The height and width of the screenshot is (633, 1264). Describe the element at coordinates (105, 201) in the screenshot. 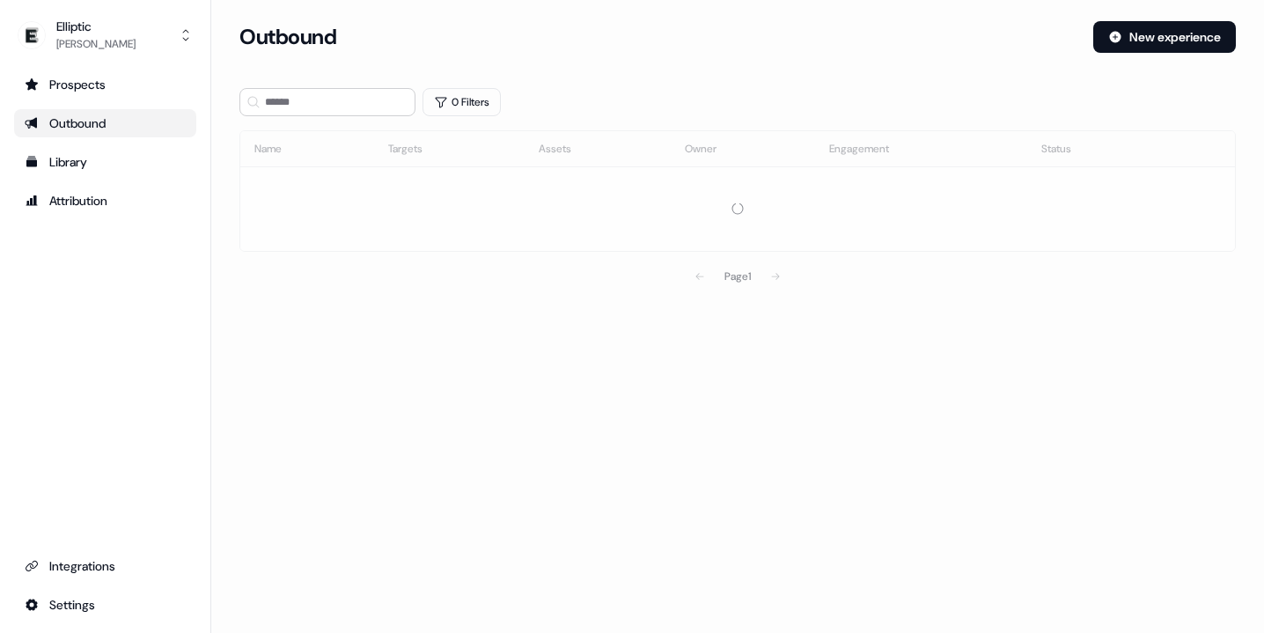

I see `a: Go to attribution` at that location.